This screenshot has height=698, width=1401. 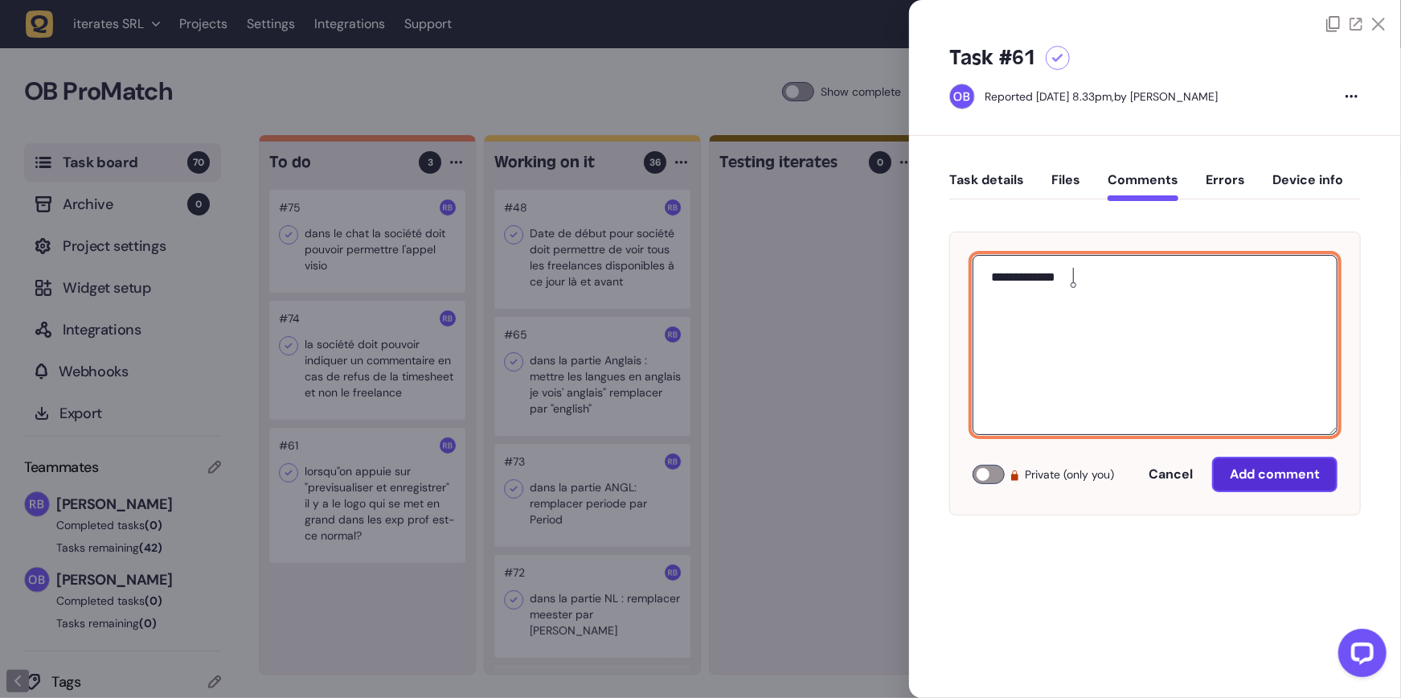 What do you see at coordinates (1275, 473) in the screenshot?
I see `span: Add comment` at bounding box center [1275, 473].